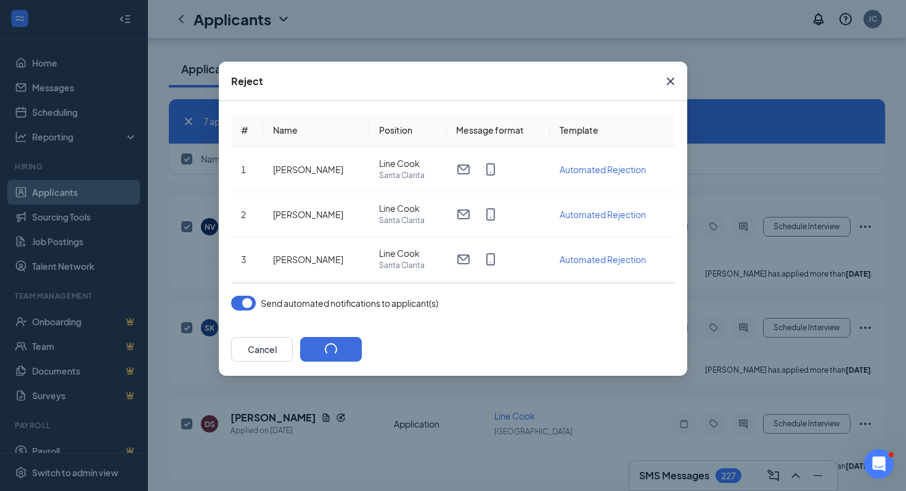 The height and width of the screenshot is (491, 906). What do you see at coordinates (670, 81) in the screenshot?
I see `svg: Cross` at bounding box center [670, 81].